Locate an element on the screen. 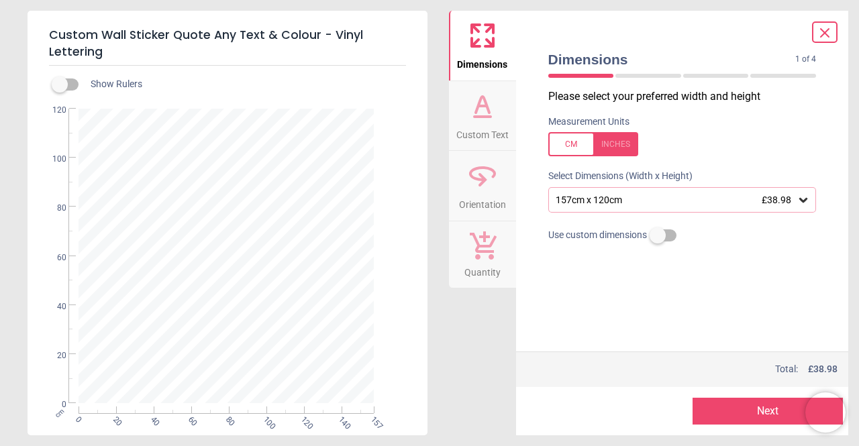 The height and width of the screenshot is (446, 859). span: Orientation is located at coordinates (482, 202).